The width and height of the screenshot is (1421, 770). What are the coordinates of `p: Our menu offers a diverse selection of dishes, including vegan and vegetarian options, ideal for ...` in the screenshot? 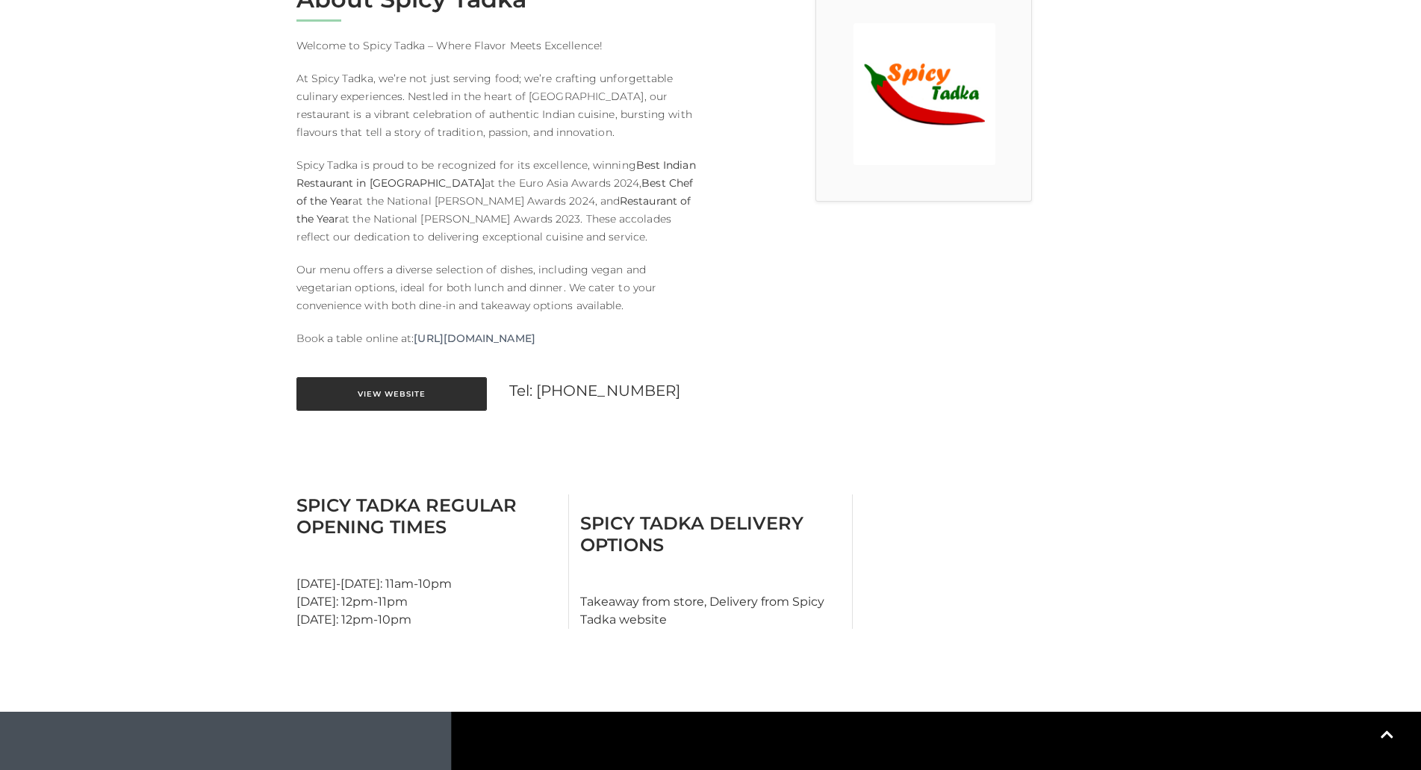 It's located at (498, 287).